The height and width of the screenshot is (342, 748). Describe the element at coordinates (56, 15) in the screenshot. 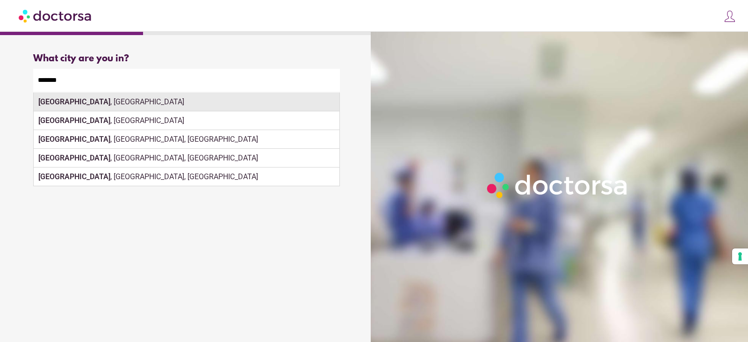

I see `img: Doctorsa.com` at that location.